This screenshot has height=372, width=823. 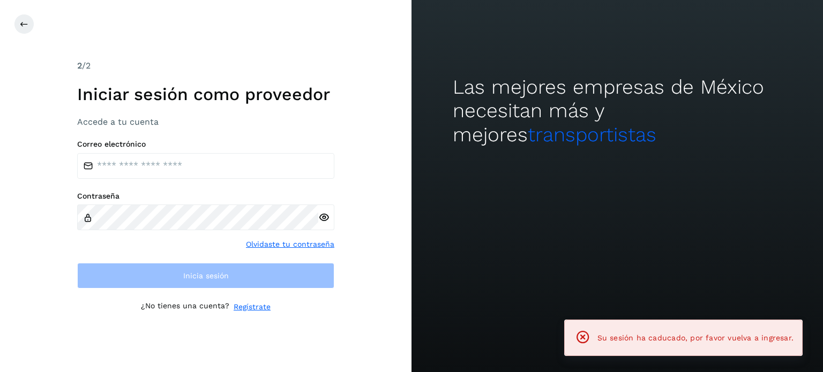 I want to click on span: transportistas, so click(x=592, y=134).